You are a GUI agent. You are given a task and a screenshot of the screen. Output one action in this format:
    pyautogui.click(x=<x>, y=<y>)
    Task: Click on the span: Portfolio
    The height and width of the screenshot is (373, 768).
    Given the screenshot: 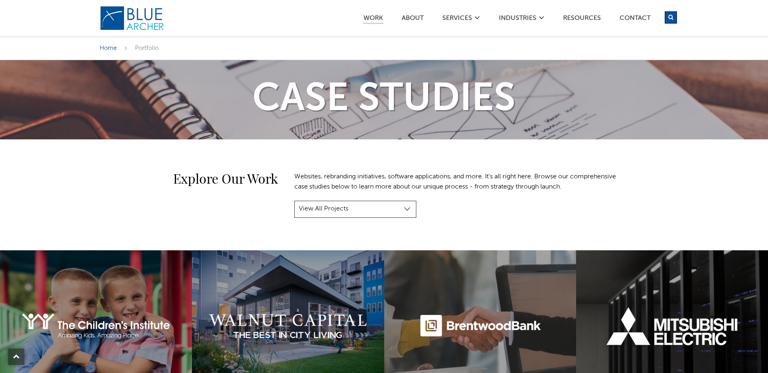 What is the action you would take?
    pyautogui.click(x=147, y=48)
    